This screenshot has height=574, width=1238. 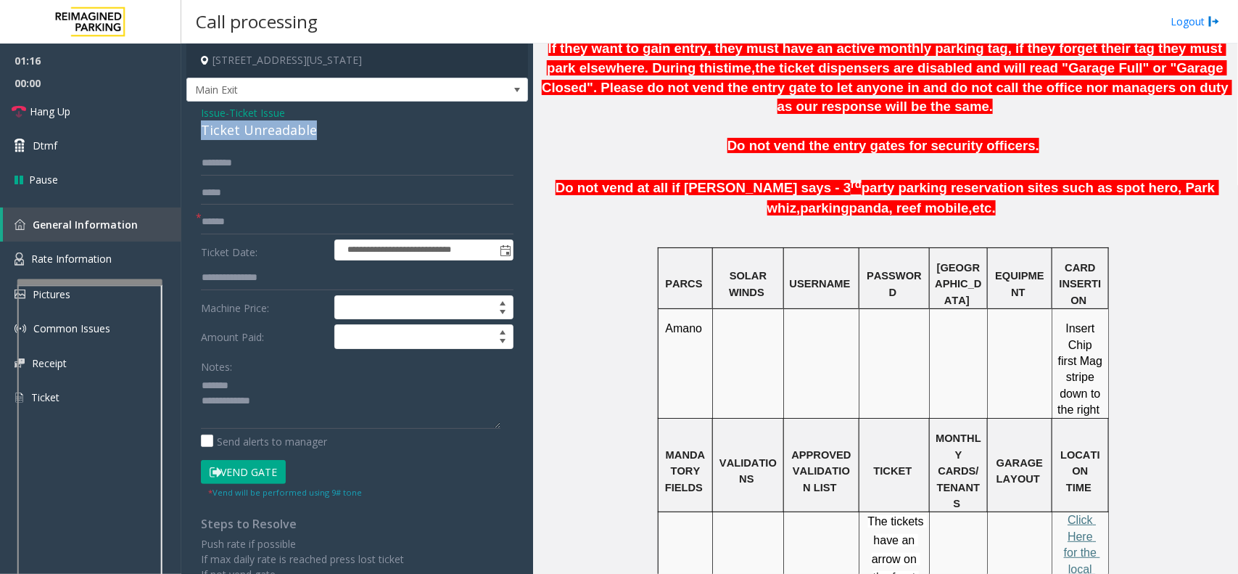 What do you see at coordinates (285, 492) in the screenshot?
I see `small: Vend will be performed using 9# tone` at bounding box center [285, 492].